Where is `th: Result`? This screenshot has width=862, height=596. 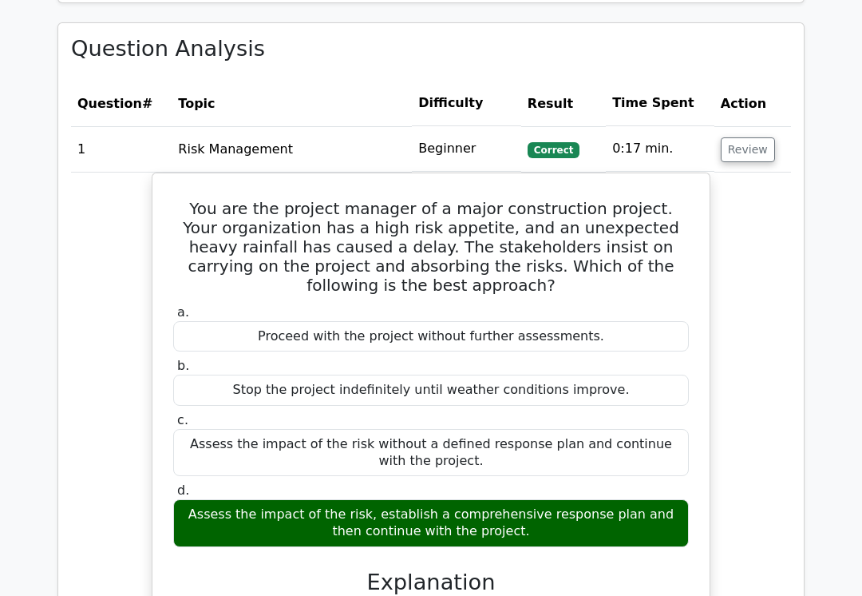 th: Result is located at coordinates (564, 104).